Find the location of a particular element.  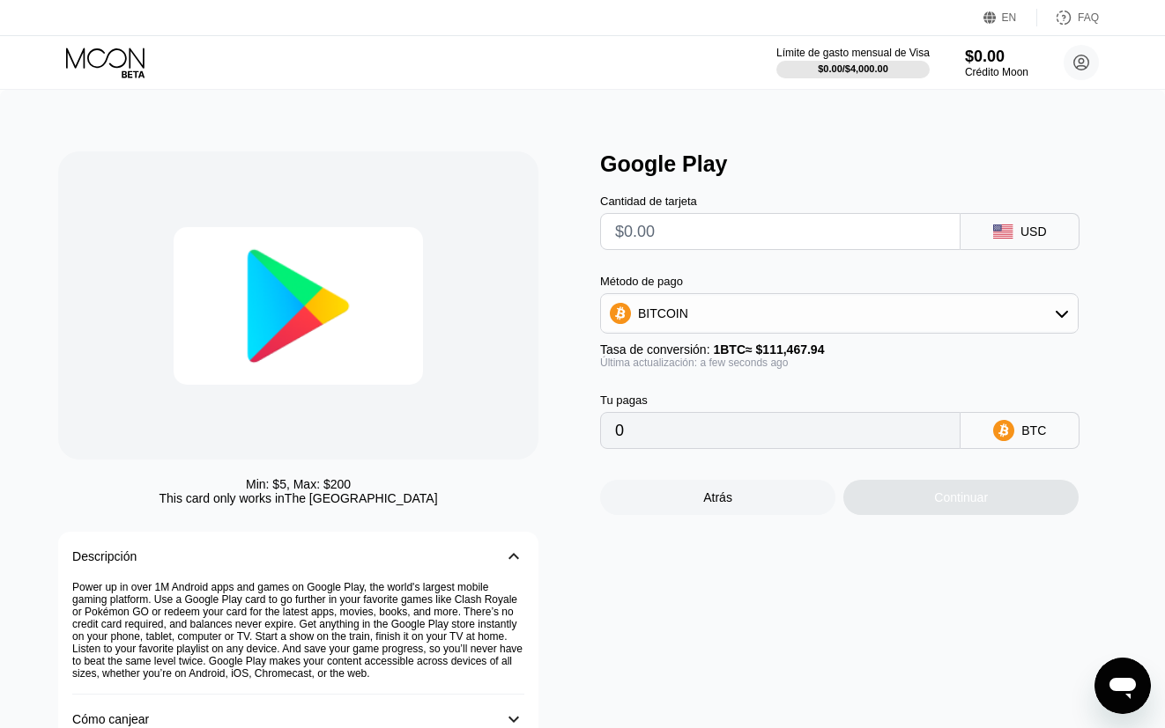

span: 1 BTC ≈ $111,467.94 is located at coordinates (768, 350).